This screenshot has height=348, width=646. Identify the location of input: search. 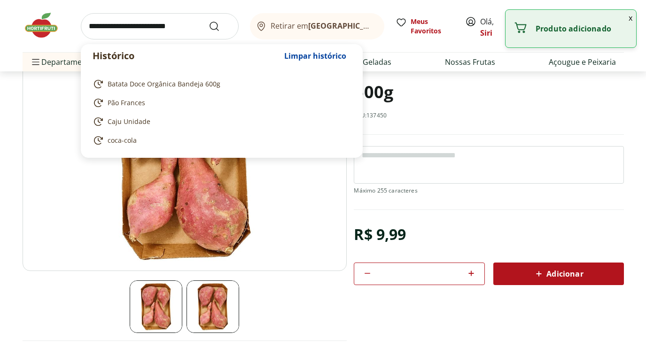
(160, 26).